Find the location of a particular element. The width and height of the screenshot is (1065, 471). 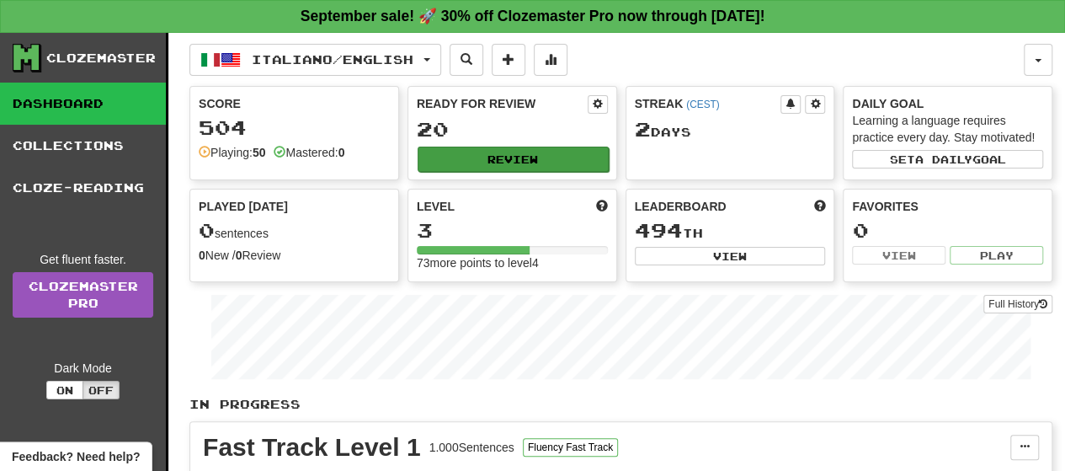

div: Mastered: is located at coordinates (309, 152).